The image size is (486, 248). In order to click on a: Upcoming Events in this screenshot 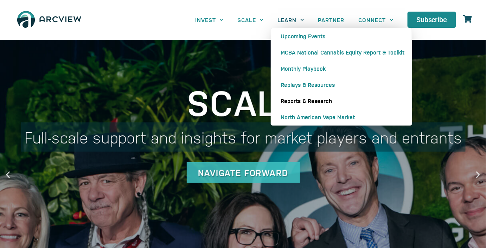, I will do `click(341, 36)`.